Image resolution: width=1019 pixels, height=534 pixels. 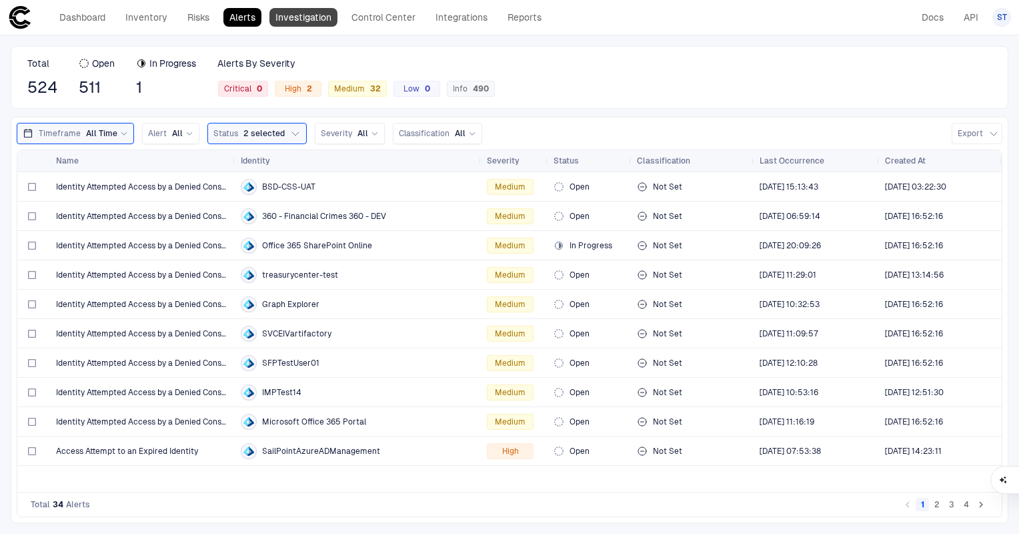 What do you see at coordinates (307, 89) in the screenshot?
I see `div: 2` at bounding box center [307, 89].